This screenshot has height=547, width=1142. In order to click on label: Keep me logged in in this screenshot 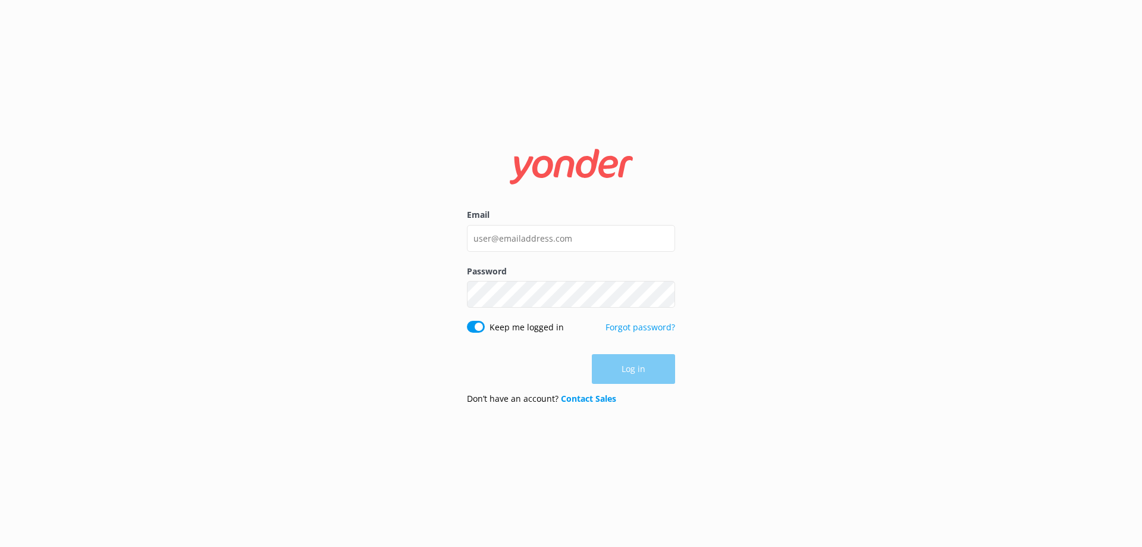, I will do `click(526, 327)`.